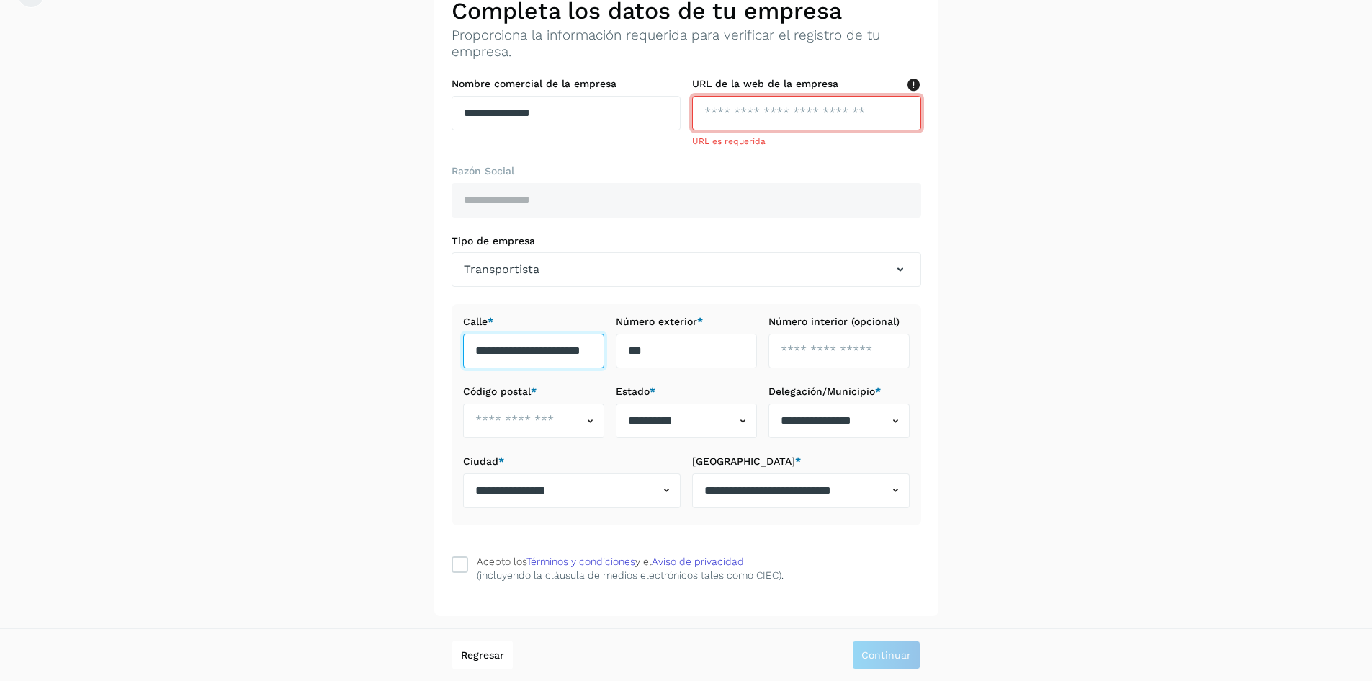  Describe the element at coordinates (566, 84) in the screenshot. I see `label: Nombre comercial de la empresa` at that location.